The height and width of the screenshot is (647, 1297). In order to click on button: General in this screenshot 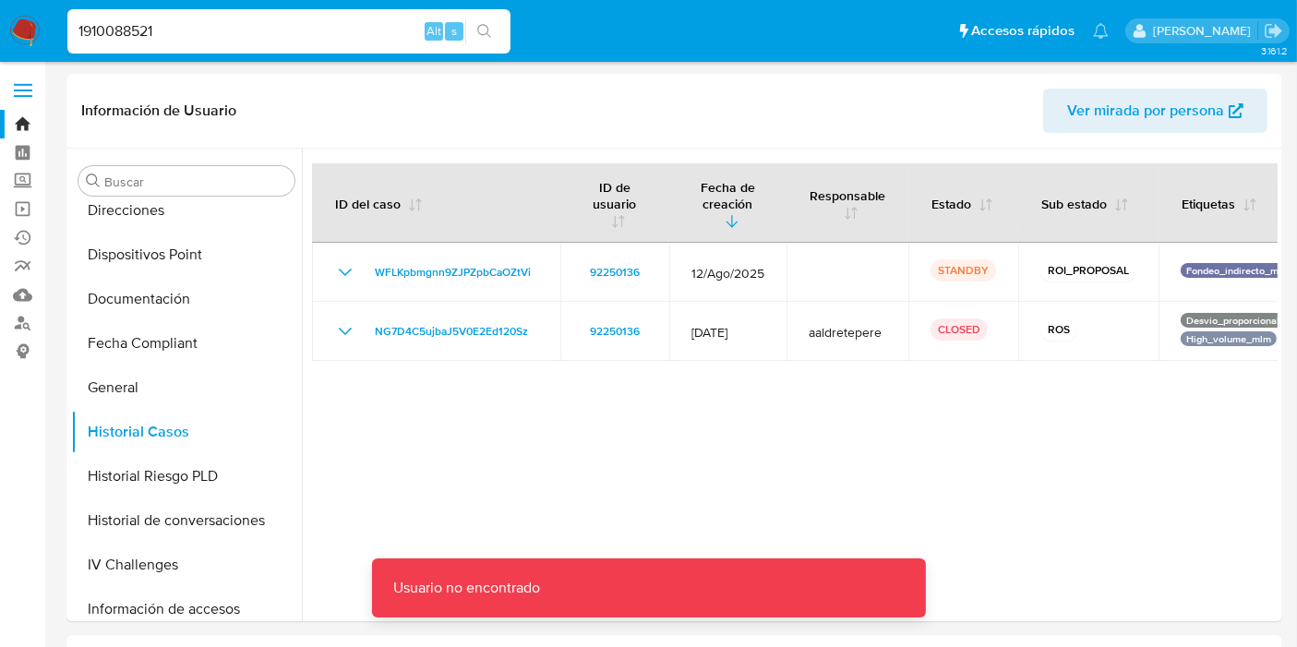, I will do `click(186, 388)`.